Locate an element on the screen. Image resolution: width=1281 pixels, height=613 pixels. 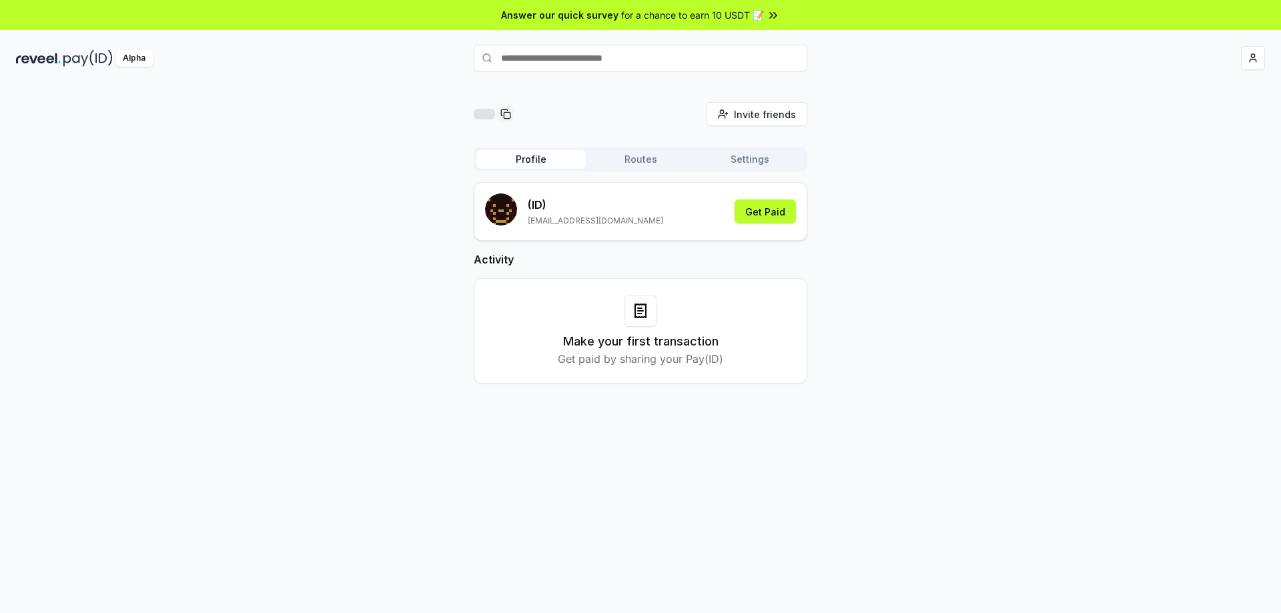
img: pay_id is located at coordinates (88, 58).